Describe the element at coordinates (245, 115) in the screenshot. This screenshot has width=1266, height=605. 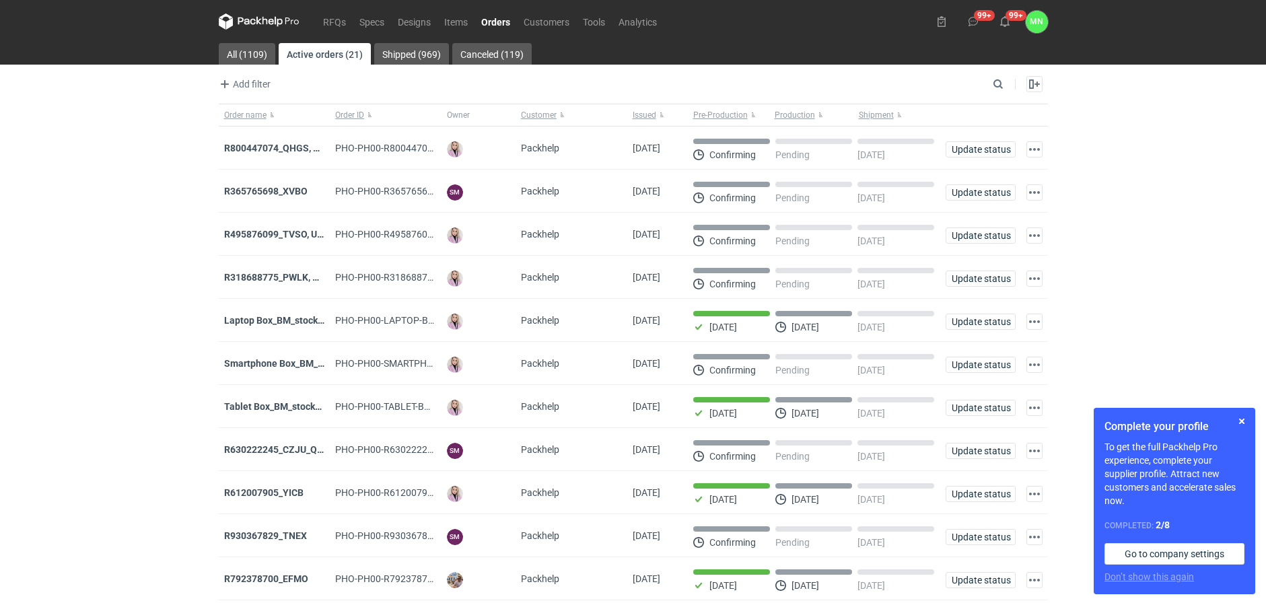
I see `span: Order name` at that location.